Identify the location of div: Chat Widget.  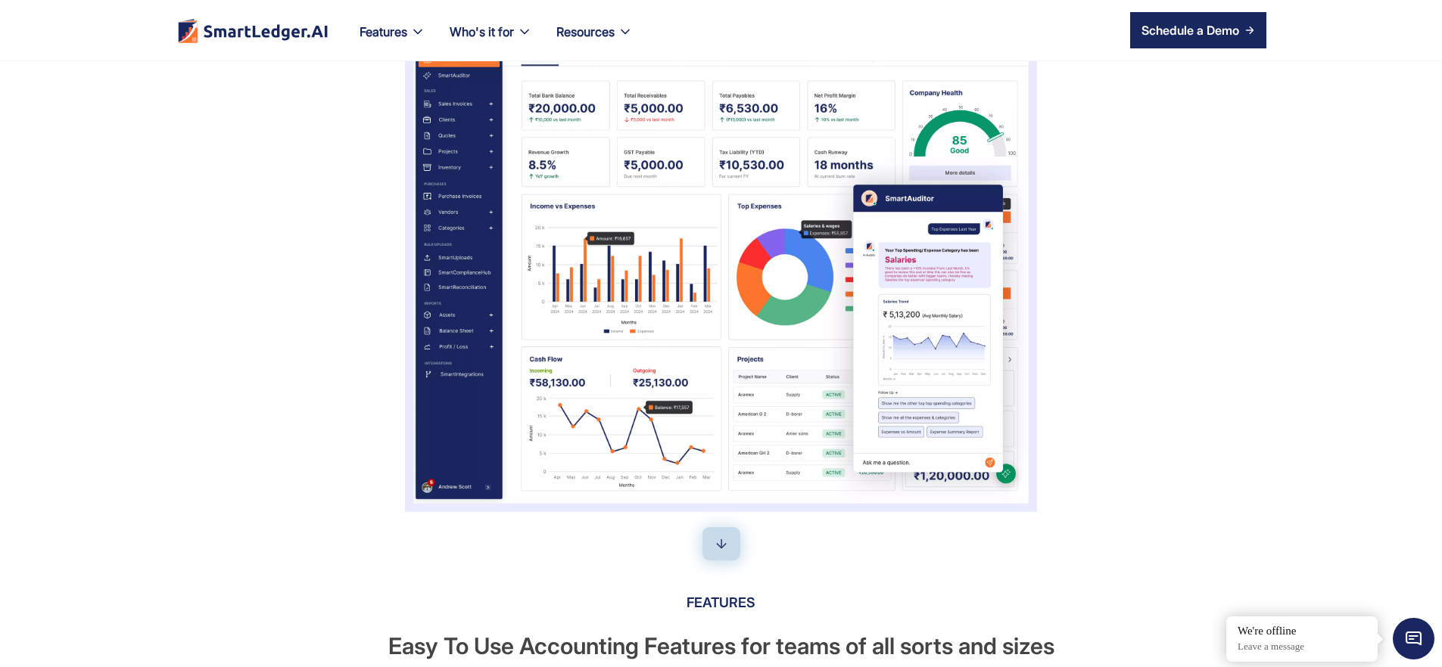
(1413, 639).